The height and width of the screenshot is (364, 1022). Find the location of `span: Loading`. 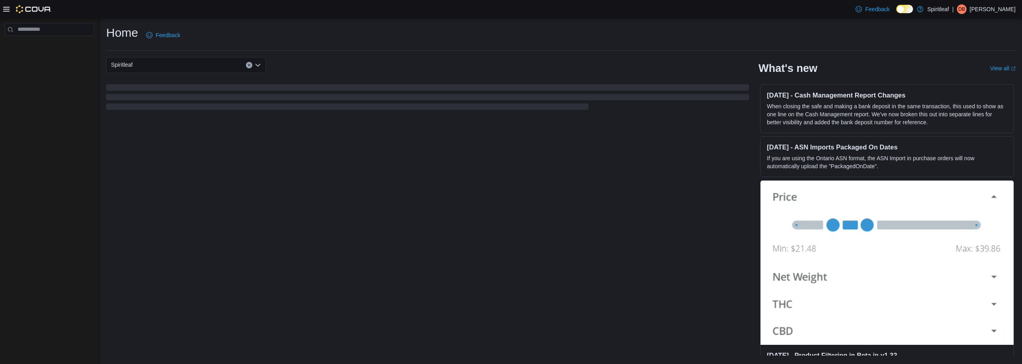

span: Loading is located at coordinates (427, 99).